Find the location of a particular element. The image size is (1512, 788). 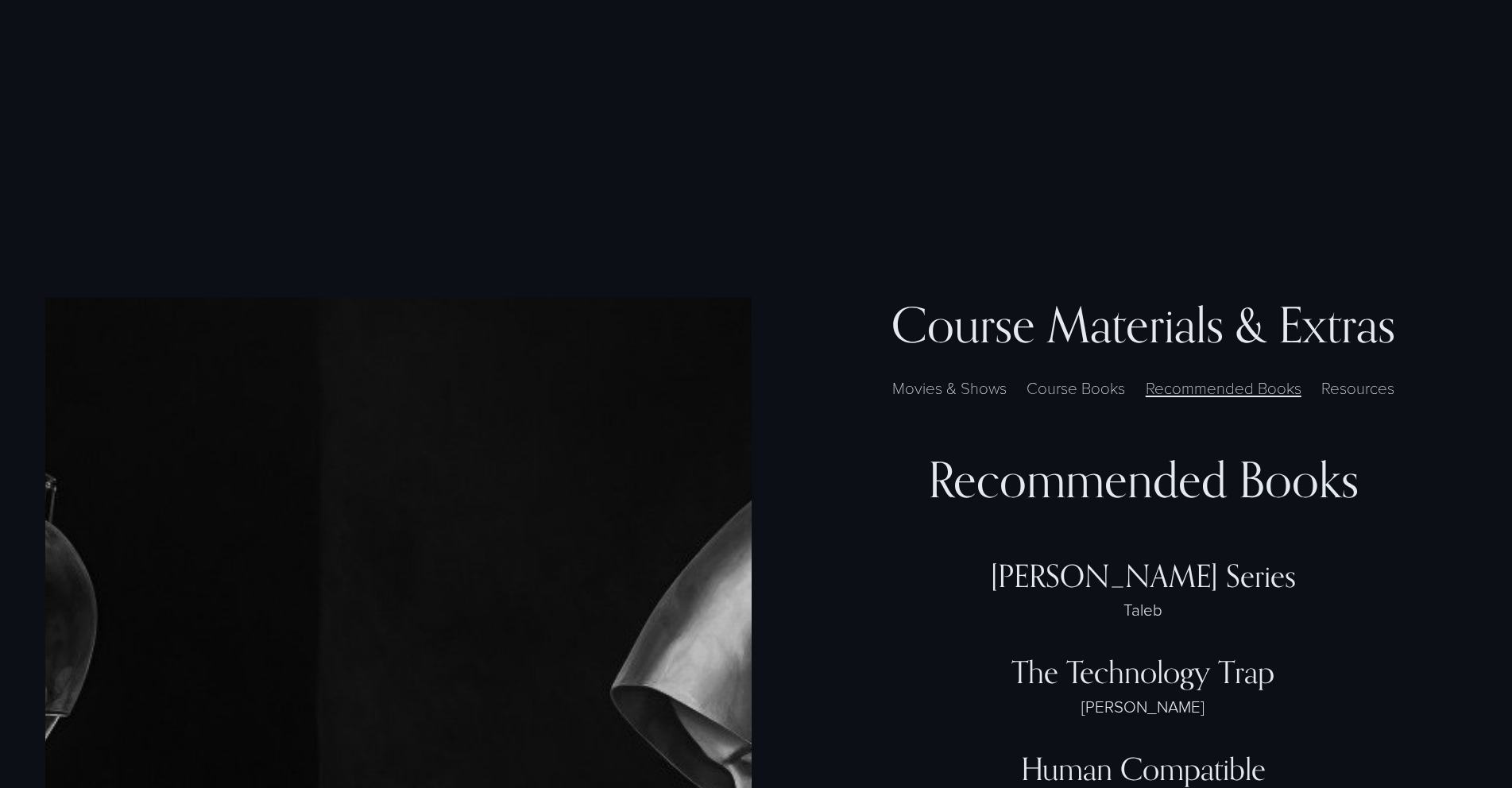

label: Movies & Shows is located at coordinates (949, 388).